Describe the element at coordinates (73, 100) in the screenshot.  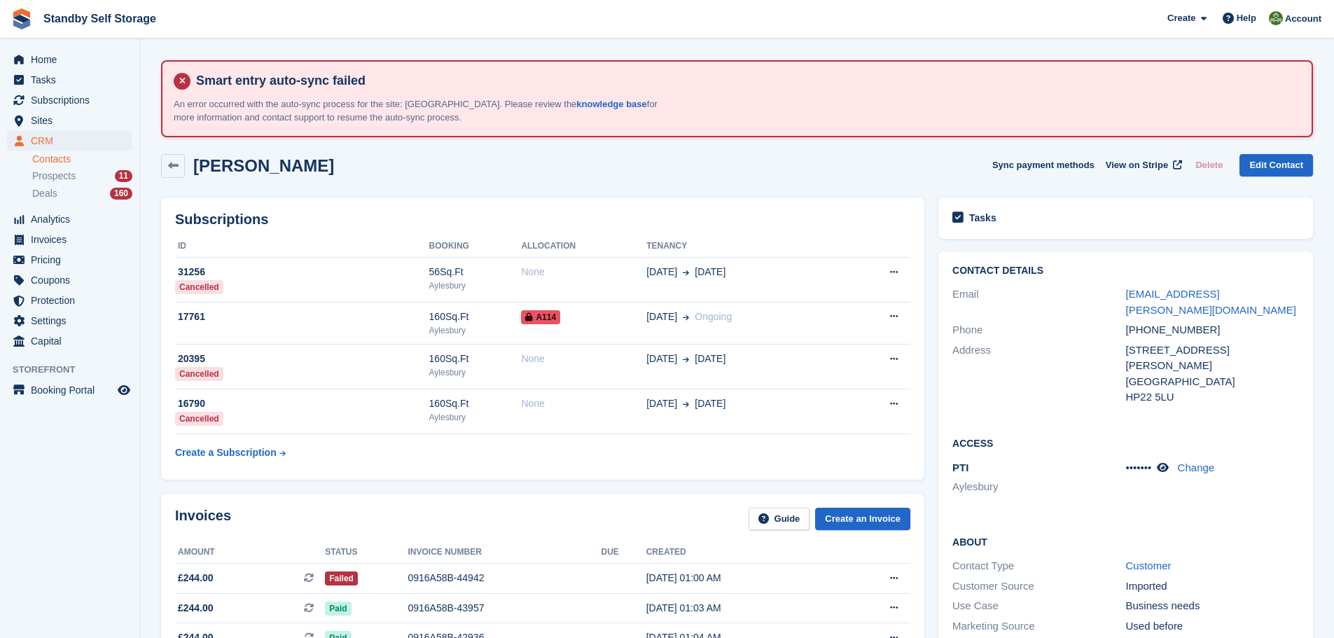
I see `span: Subscriptions` at that location.